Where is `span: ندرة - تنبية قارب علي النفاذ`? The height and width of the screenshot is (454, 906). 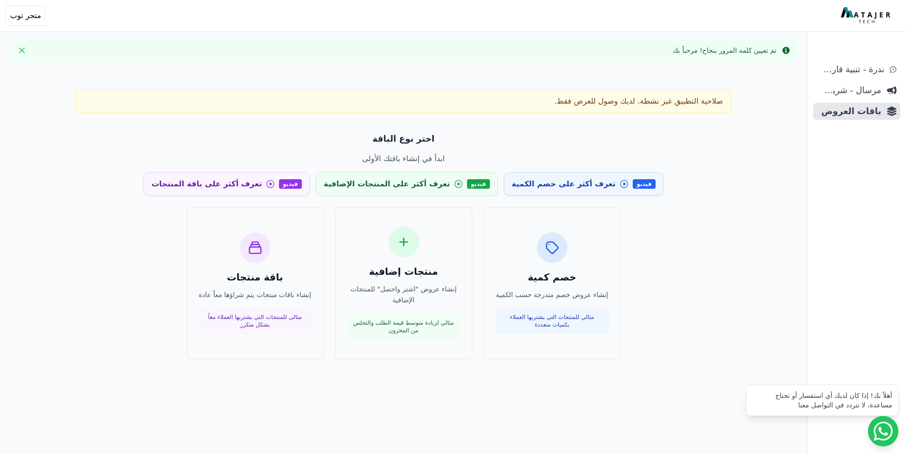
span: ندرة - تنبية قارب علي النفاذ is located at coordinates (850, 69).